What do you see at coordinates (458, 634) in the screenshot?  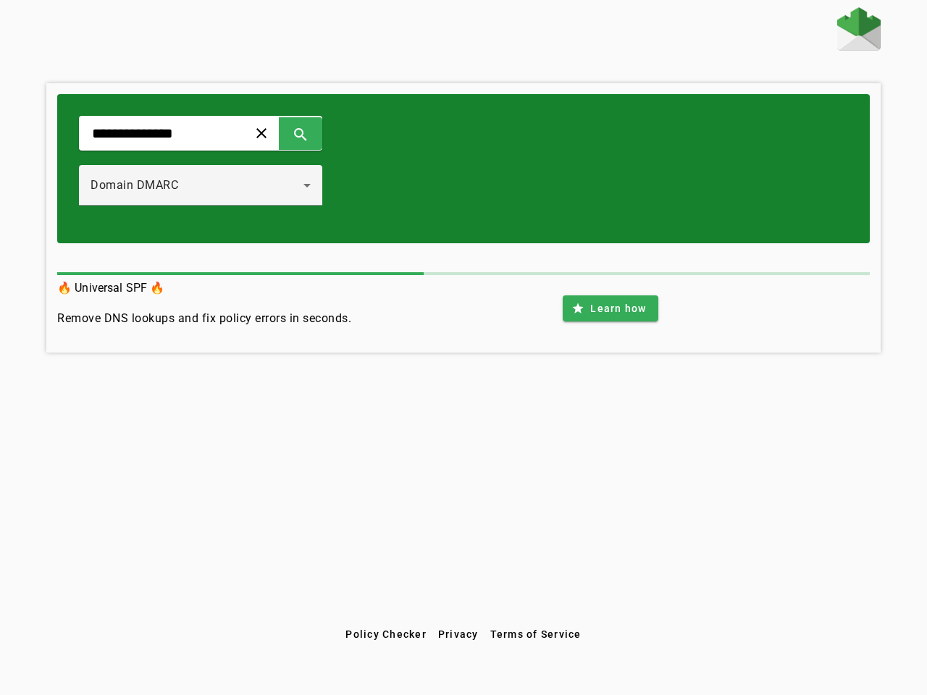 I see `span: Privacy` at bounding box center [458, 634].